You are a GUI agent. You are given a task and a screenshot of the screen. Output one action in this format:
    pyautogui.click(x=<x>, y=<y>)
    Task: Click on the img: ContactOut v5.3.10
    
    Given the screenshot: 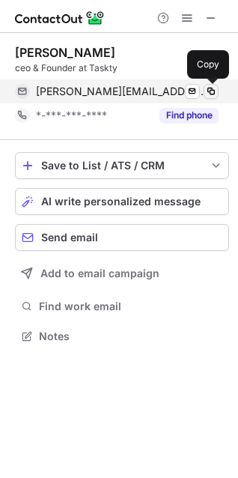 What is the action you would take?
    pyautogui.click(x=60, y=18)
    